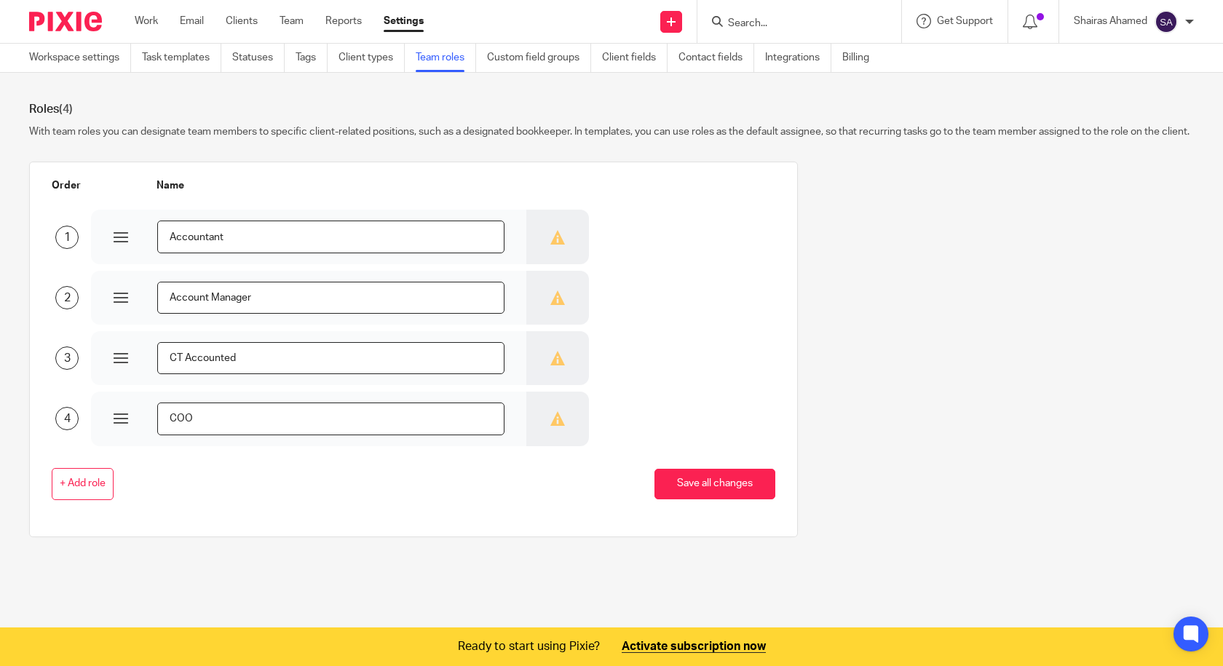 Image resolution: width=1223 pixels, height=666 pixels. Describe the element at coordinates (716, 57) in the screenshot. I see `a: Contact fields` at that location.